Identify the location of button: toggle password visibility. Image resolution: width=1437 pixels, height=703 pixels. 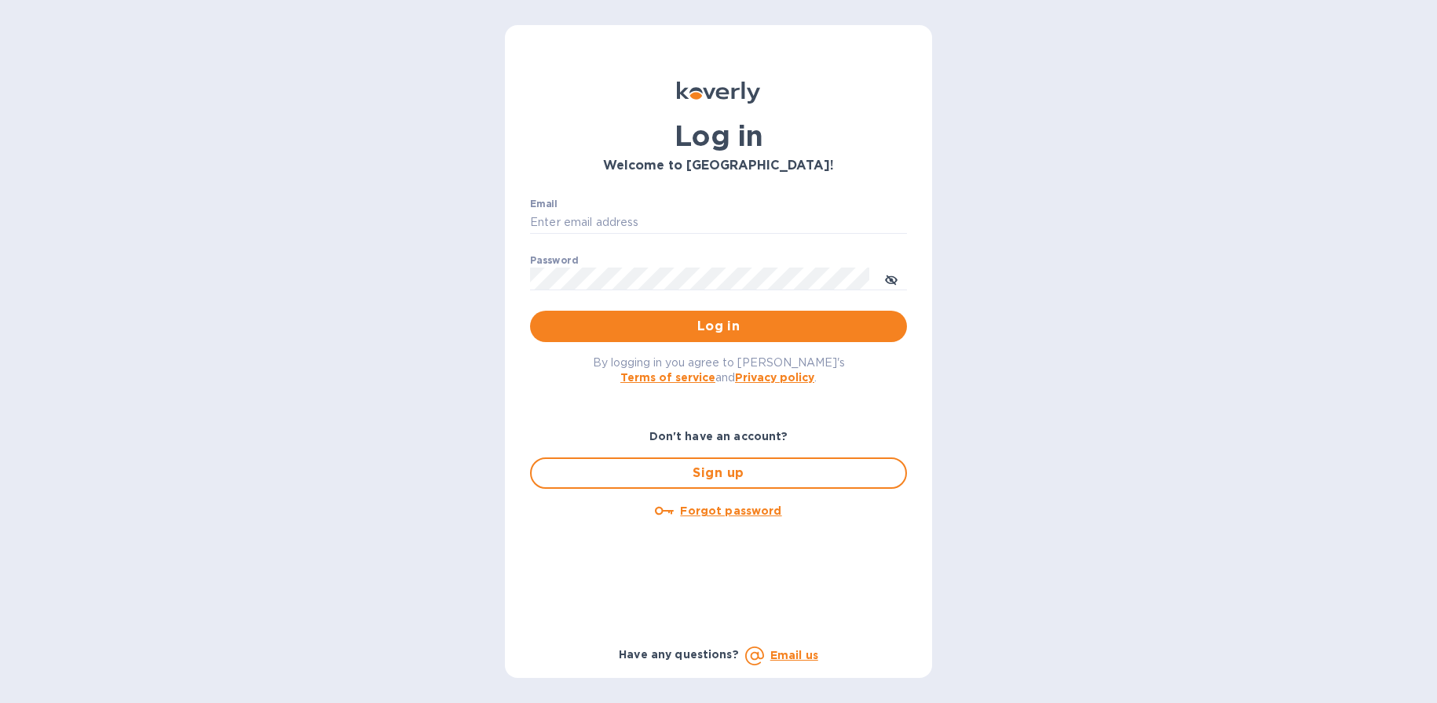
(891, 279).